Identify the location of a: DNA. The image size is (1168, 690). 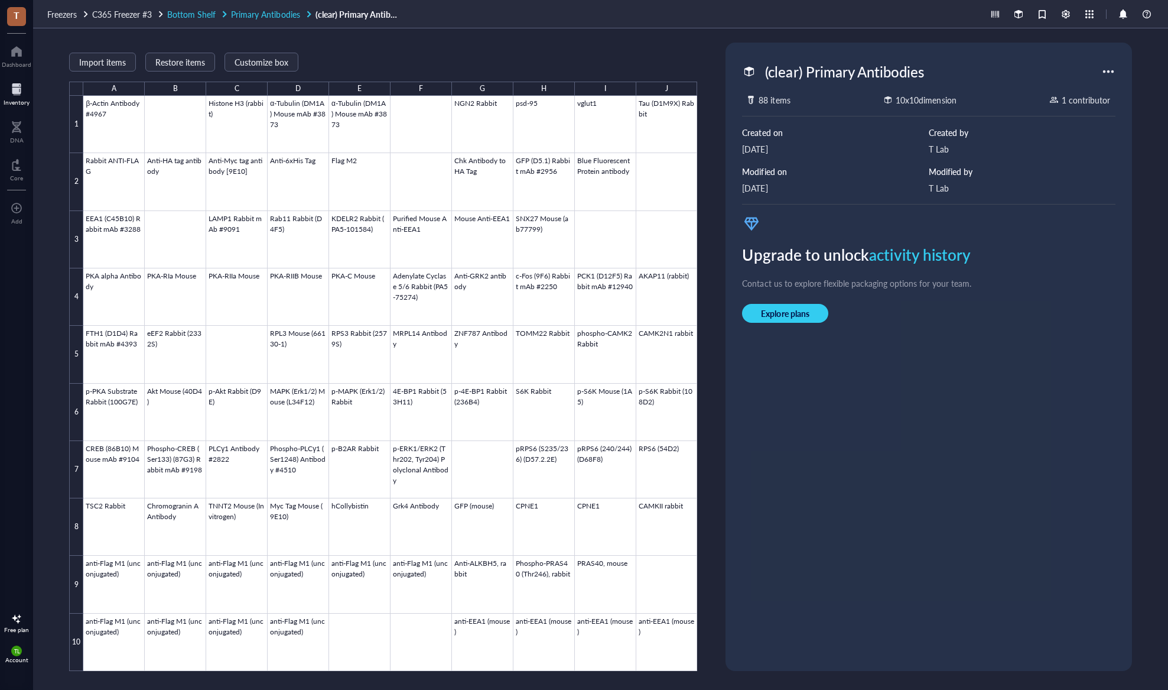
(17, 131).